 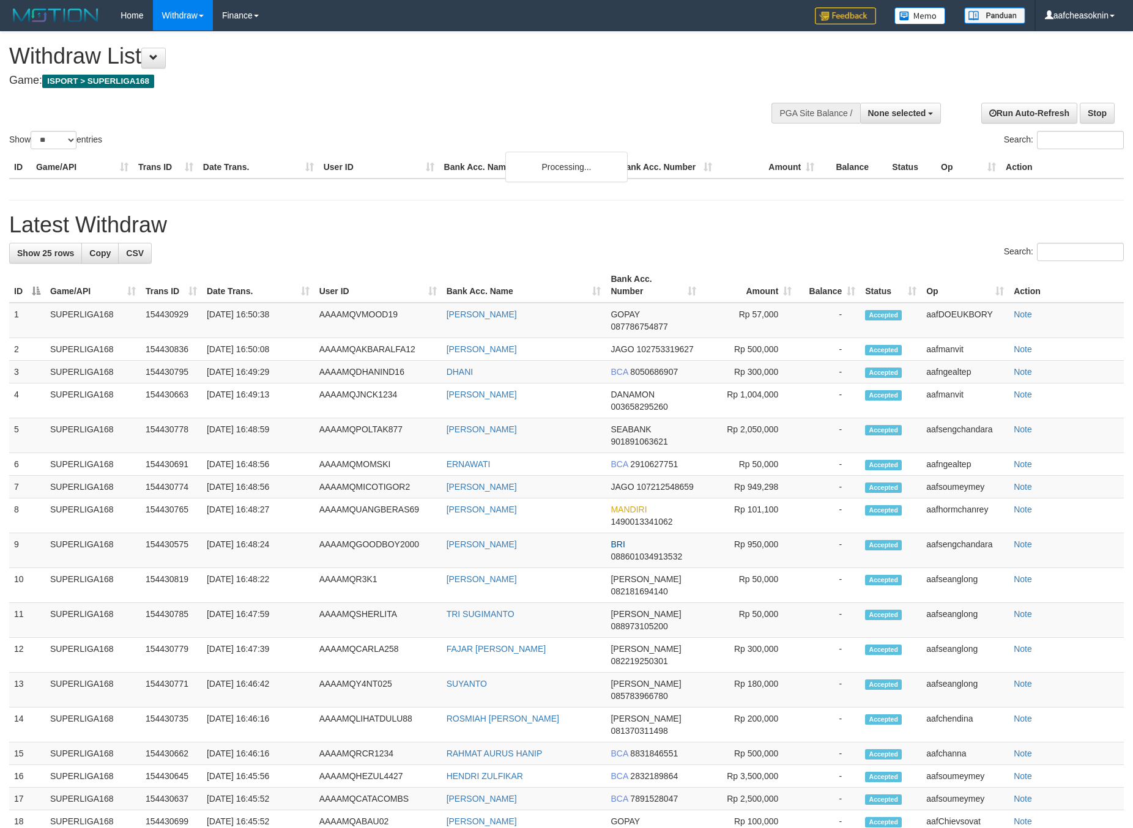 What do you see at coordinates (171, 690) in the screenshot?
I see `td: 154430771` at bounding box center [171, 690].